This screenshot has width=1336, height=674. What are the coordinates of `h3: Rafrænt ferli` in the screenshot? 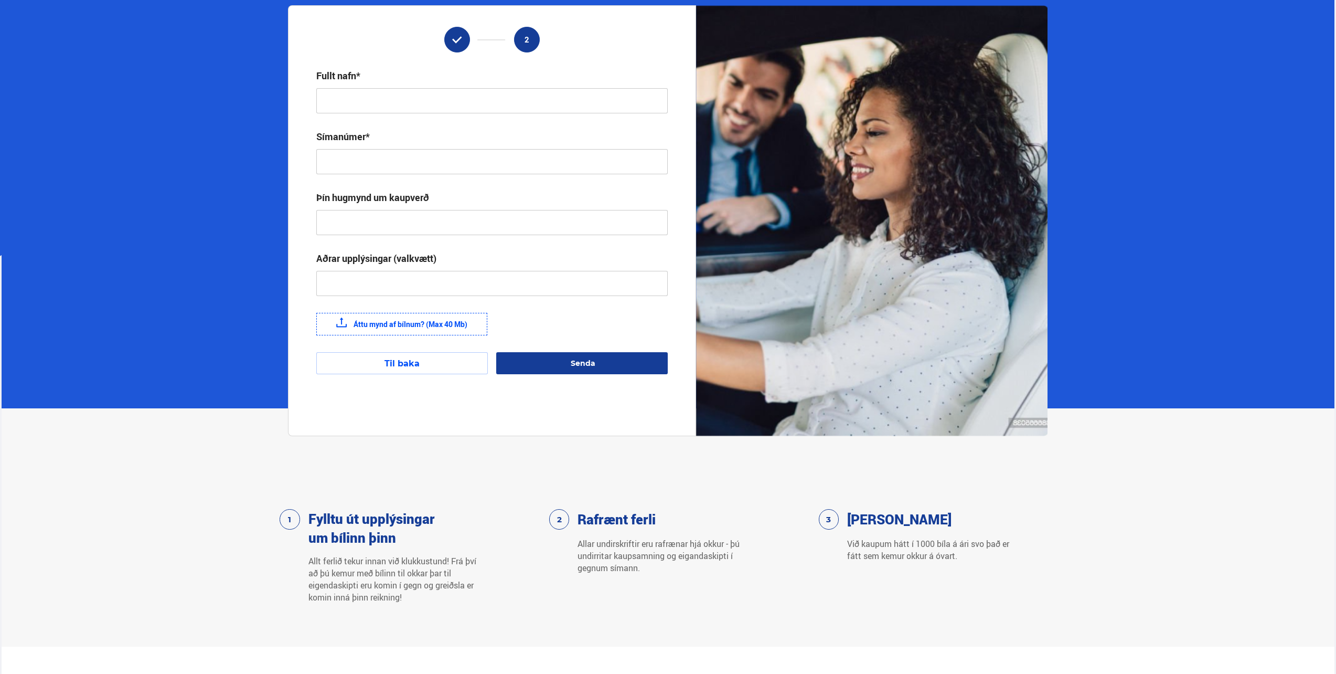 It's located at (616, 519).